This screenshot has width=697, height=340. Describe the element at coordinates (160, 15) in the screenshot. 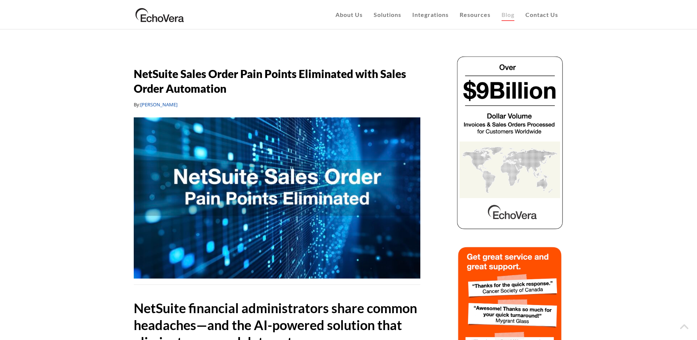

I see `img: EchoVera` at that location.